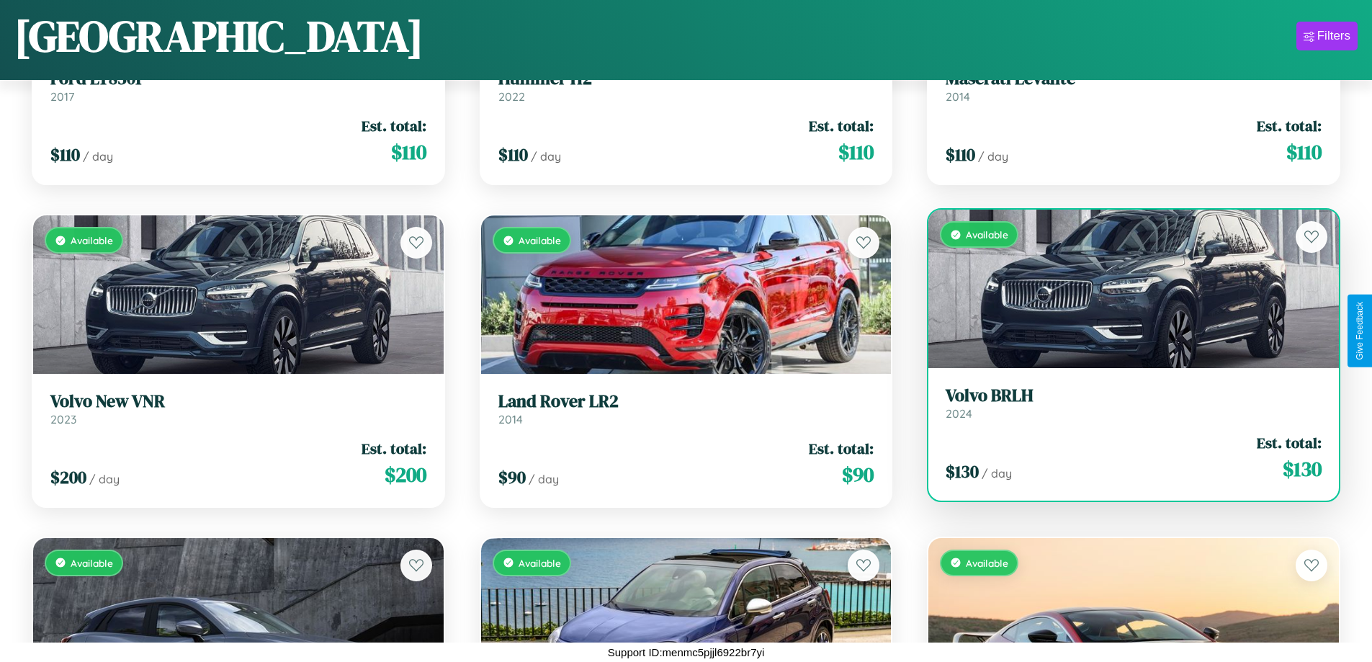 The width and height of the screenshot is (1372, 662). Describe the element at coordinates (63, 419) in the screenshot. I see `span: 2023` at that location.